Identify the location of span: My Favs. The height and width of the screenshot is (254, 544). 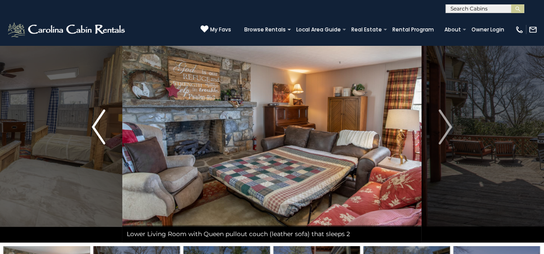
(220, 30).